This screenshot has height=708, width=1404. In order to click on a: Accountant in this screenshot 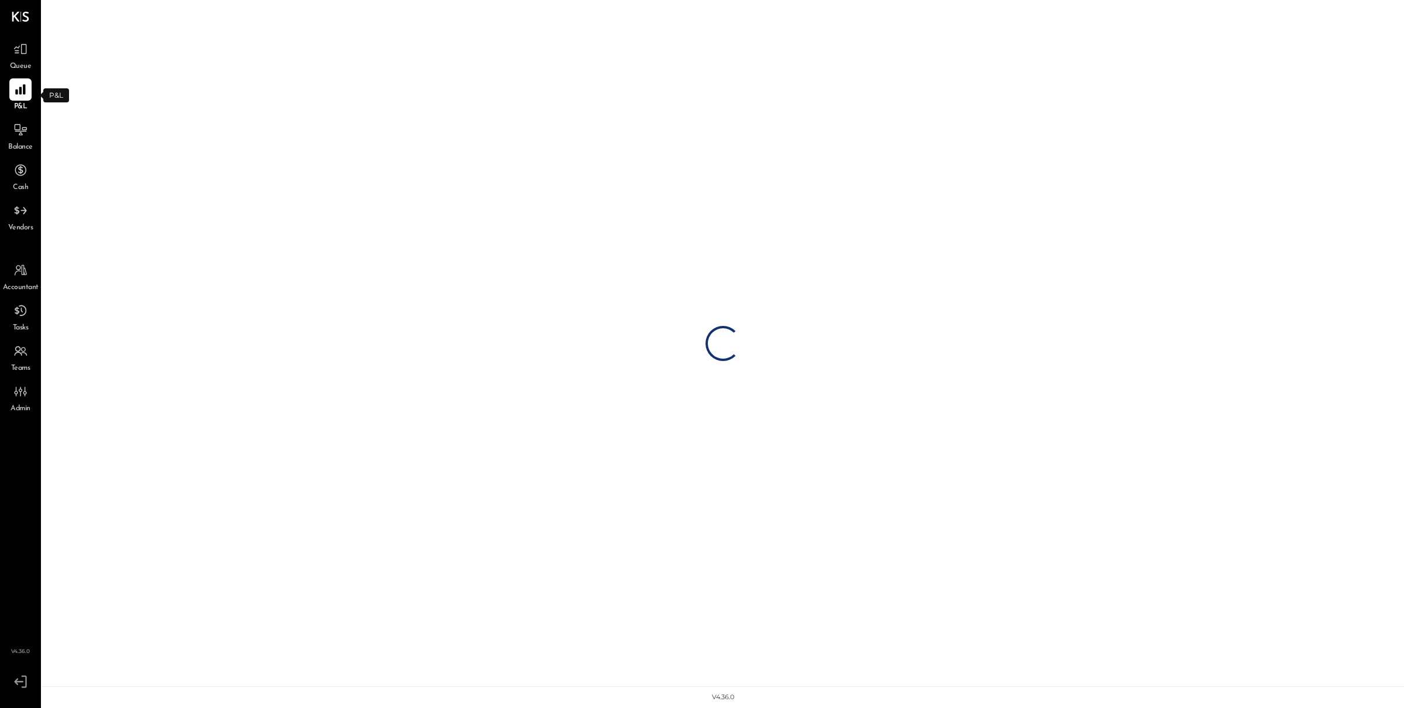, I will do `click(20, 276)`.